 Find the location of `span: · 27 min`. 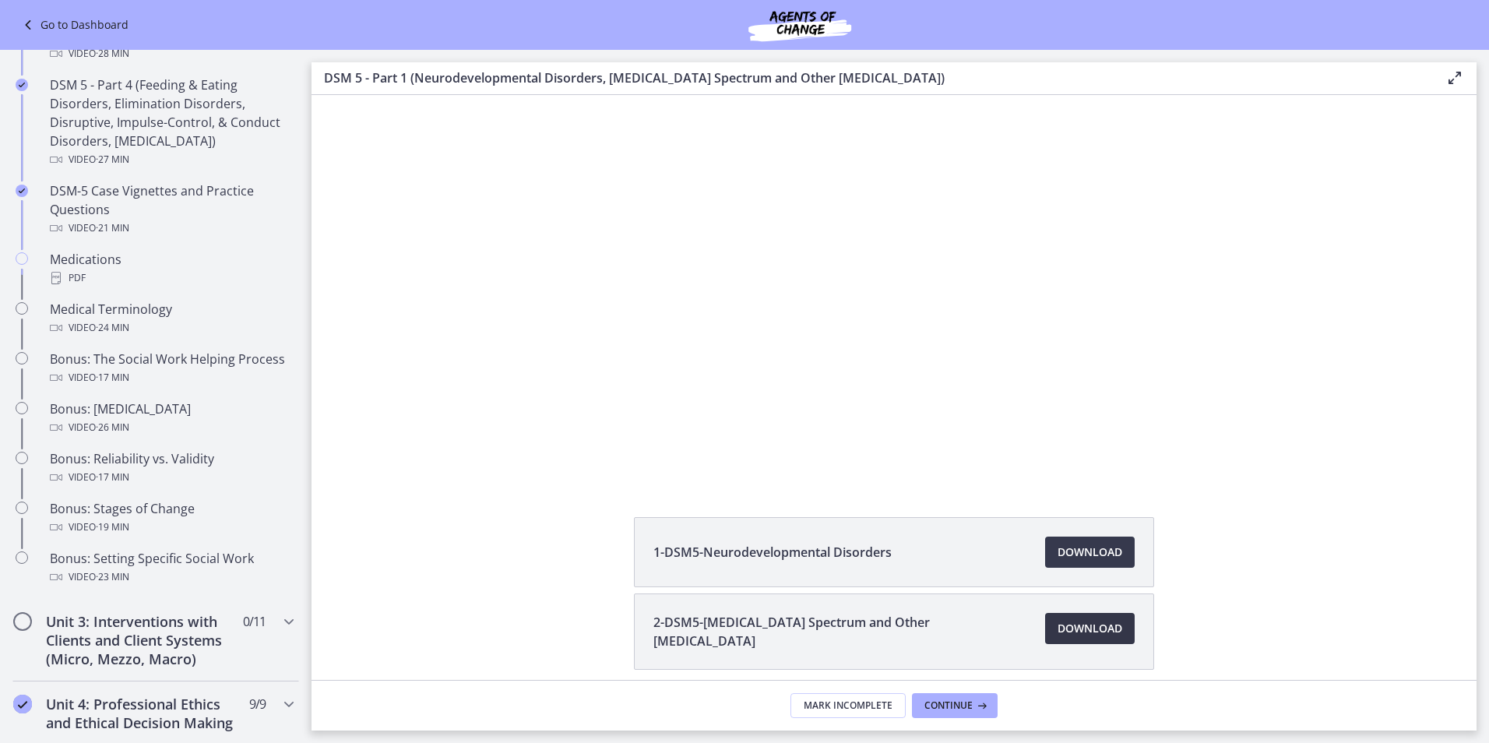

span: · 27 min is located at coordinates (112, 160).